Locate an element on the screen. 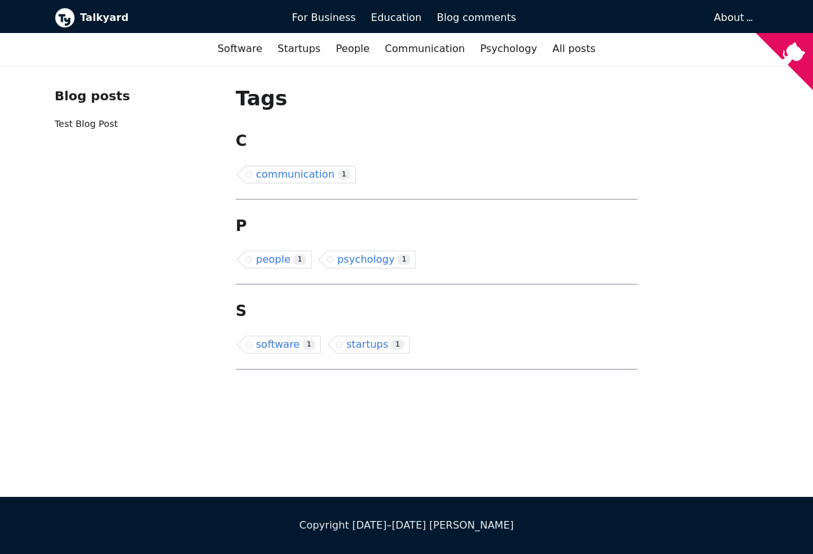 This screenshot has width=813, height=554. a: communication1 is located at coordinates (300, 175).